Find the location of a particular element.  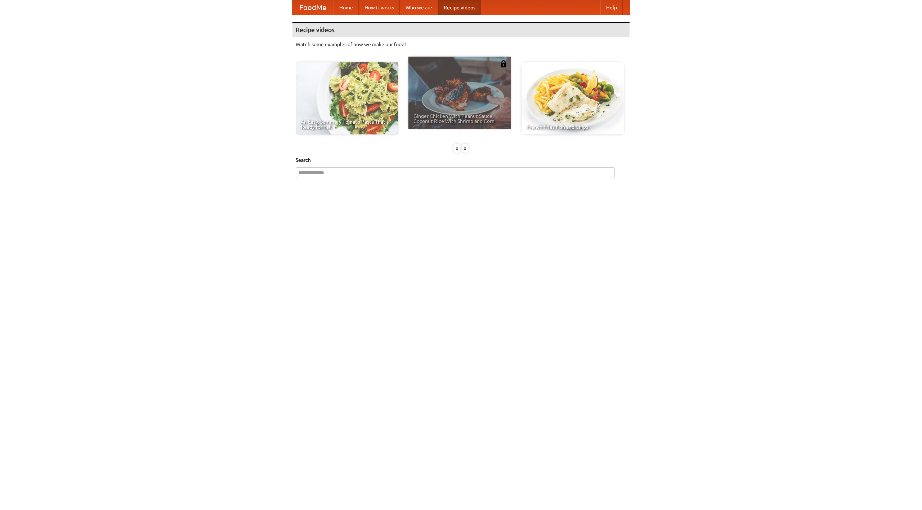

a: Home is located at coordinates (346, 8).